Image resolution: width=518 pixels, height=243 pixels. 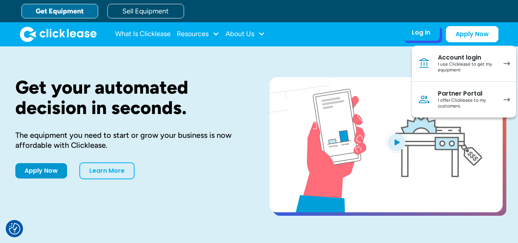 What do you see at coordinates (60, 11) in the screenshot?
I see `a: Get Equipment` at bounding box center [60, 11].